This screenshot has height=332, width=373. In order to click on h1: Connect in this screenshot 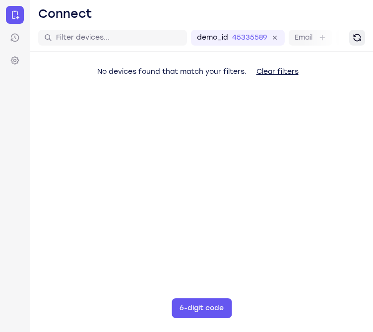, I will do `click(65, 14)`.